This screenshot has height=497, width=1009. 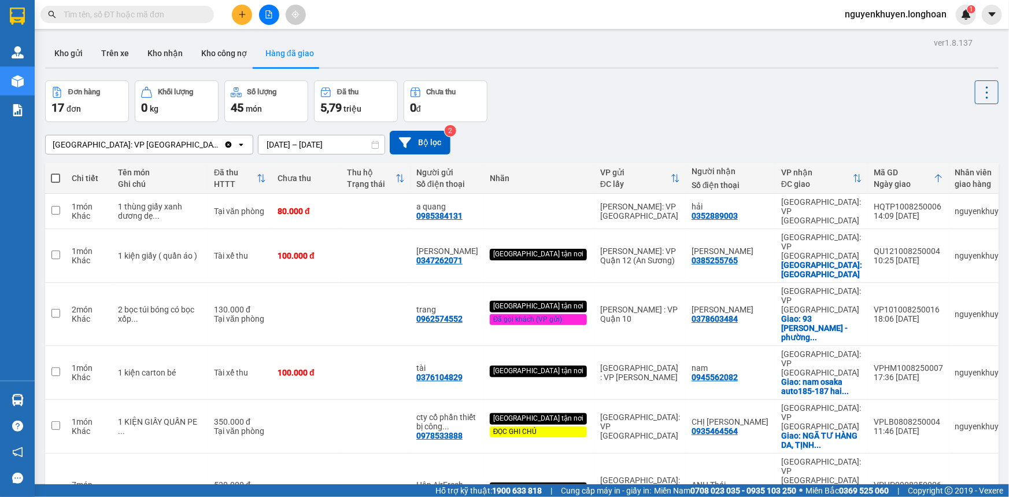 What do you see at coordinates (440, 216) in the screenshot?
I see `div: 0985384131` at bounding box center [440, 216].